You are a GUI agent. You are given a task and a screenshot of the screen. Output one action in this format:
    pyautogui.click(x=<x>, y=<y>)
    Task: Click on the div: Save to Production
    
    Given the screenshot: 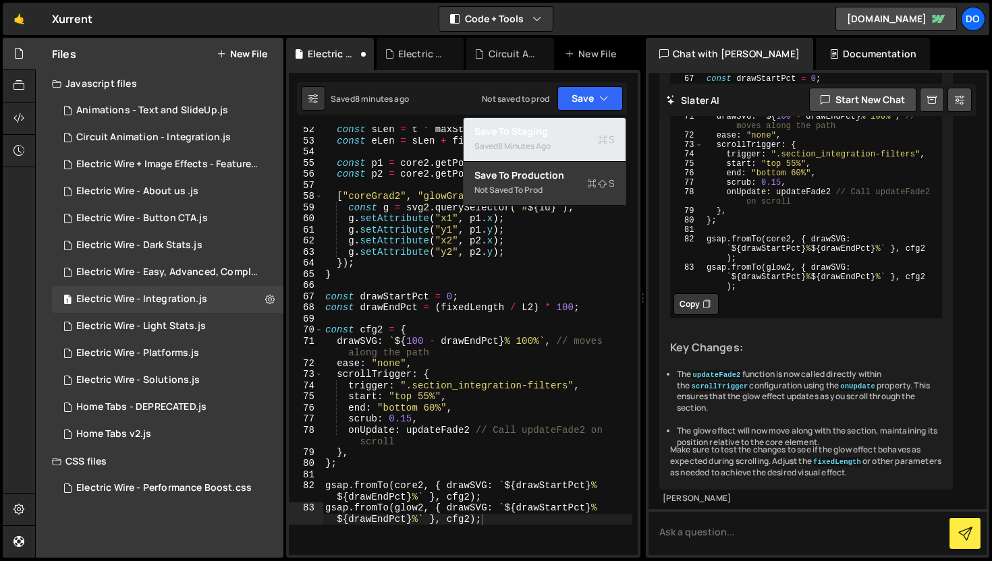 What is the action you would take?
    pyautogui.click(x=544, y=175)
    